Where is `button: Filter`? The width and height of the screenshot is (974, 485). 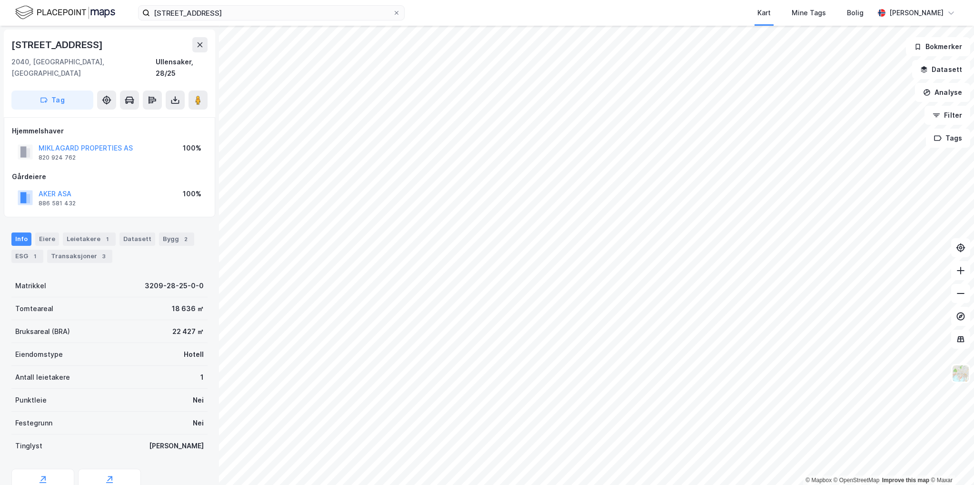
button: Filter is located at coordinates (947, 115).